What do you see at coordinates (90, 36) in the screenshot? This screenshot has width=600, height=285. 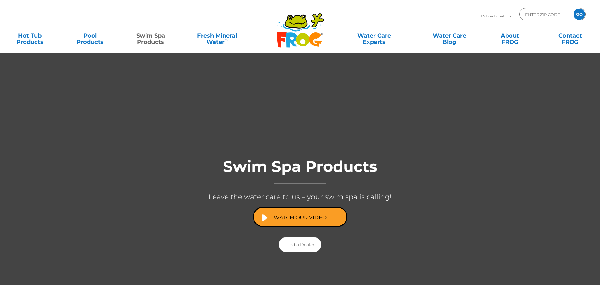 I see `a: PoolProducts` at bounding box center [90, 36].